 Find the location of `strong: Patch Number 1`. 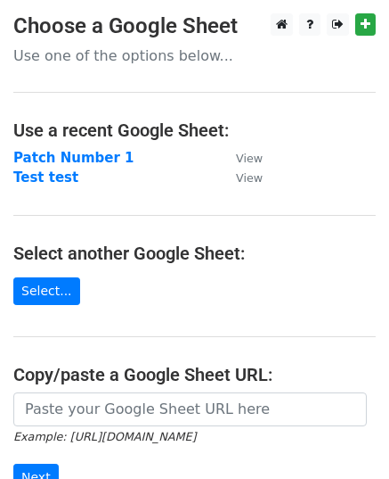

strong: Patch Number 1 is located at coordinates (74, 158).